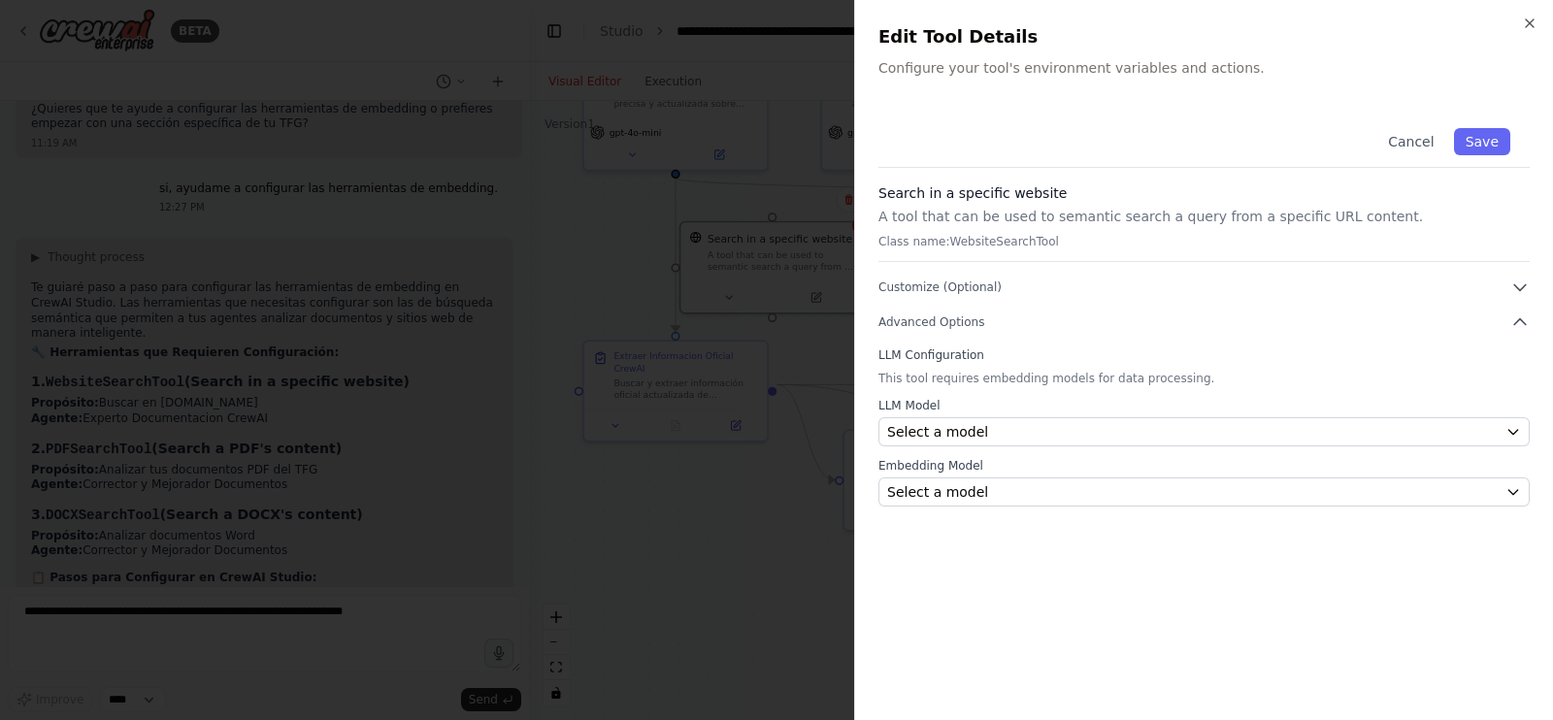  What do you see at coordinates (1204, 287) in the screenshot?
I see `button: Customize (Optional)` at bounding box center [1204, 287].